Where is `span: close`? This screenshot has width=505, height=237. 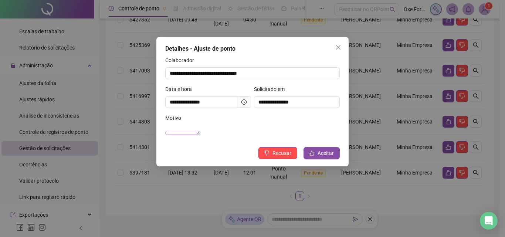
span: close is located at coordinates (338, 47).